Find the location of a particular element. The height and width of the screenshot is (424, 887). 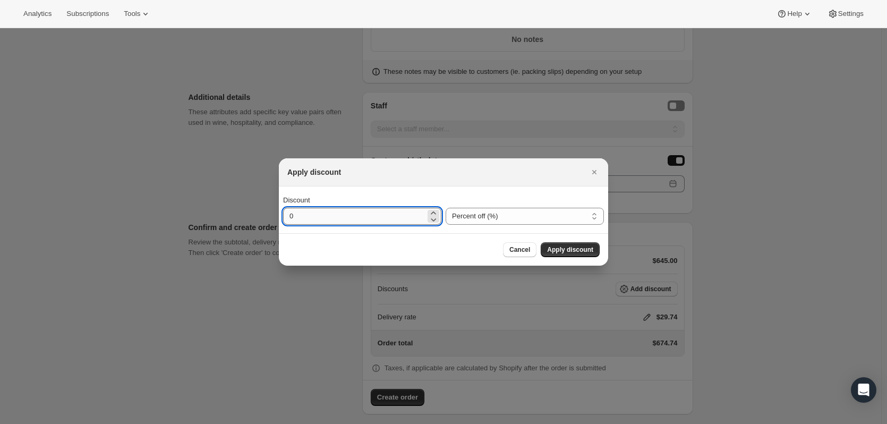

button: Tools is located at coordinates (137, 14).